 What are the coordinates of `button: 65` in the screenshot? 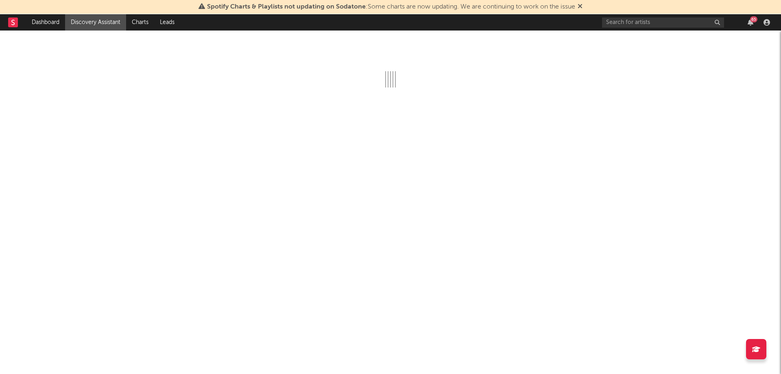 It's located at (750, 22).